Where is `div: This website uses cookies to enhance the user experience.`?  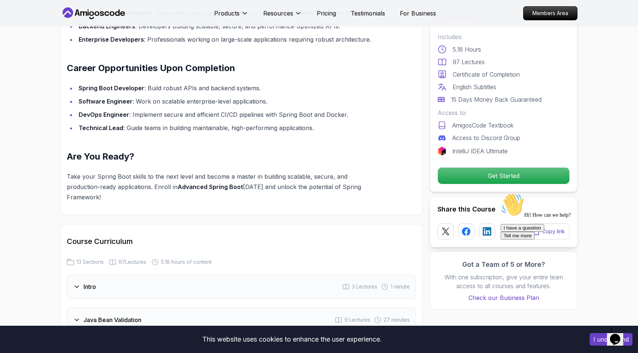
div: This website uses cookies to enhance the user experience. is located at coordinates (292, 340).